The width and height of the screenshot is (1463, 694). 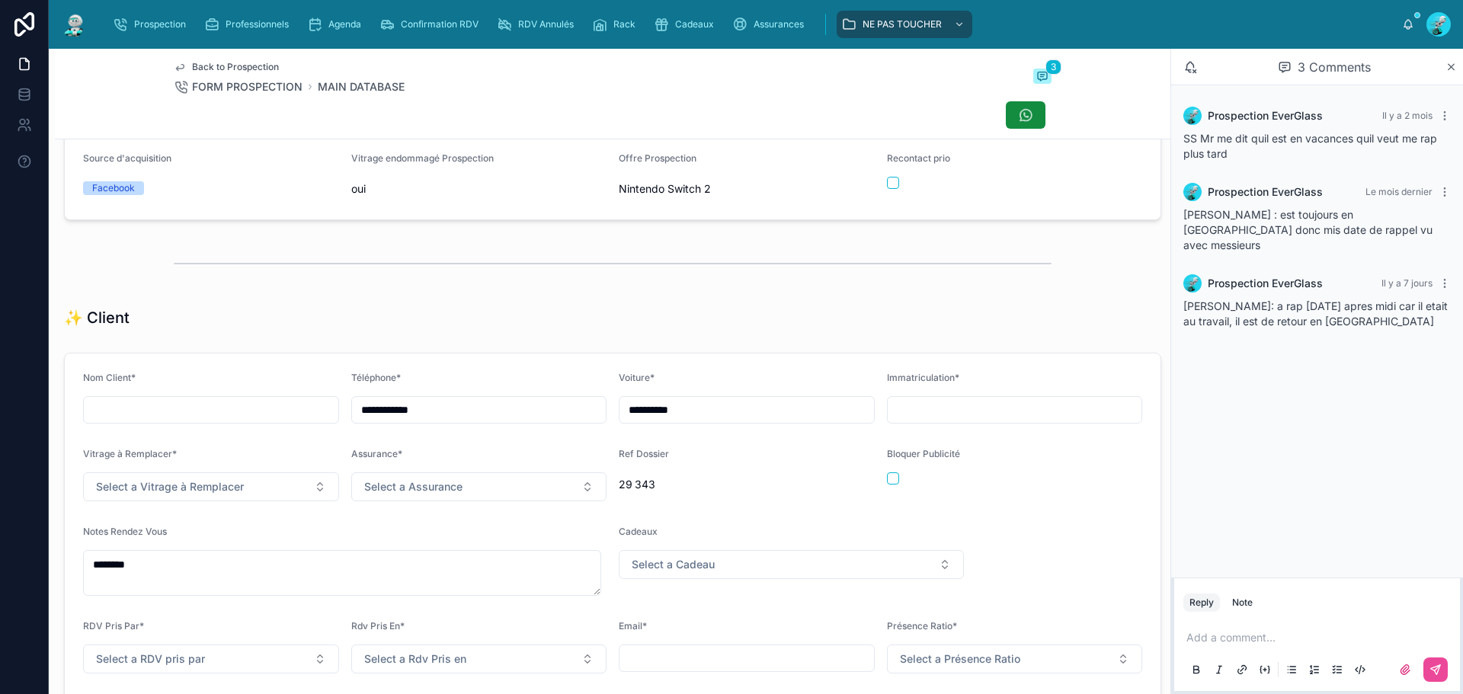 What do you see at coordinates (687, 24) in the screenshot?
I see `a: Cadeaux` at bounding box center [687, 24].